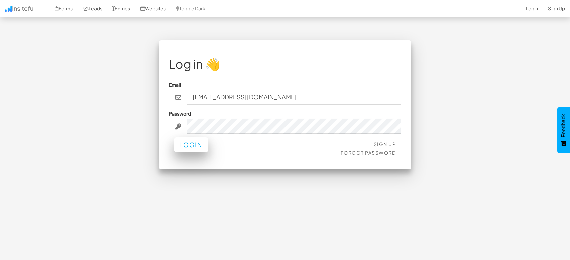 Image resolution: width=570 pixels, height=260 pixels. What do you see at coordinates (564, 126) in the screenshot?
I see `span: Feedback` at bounding box center [564, 126].